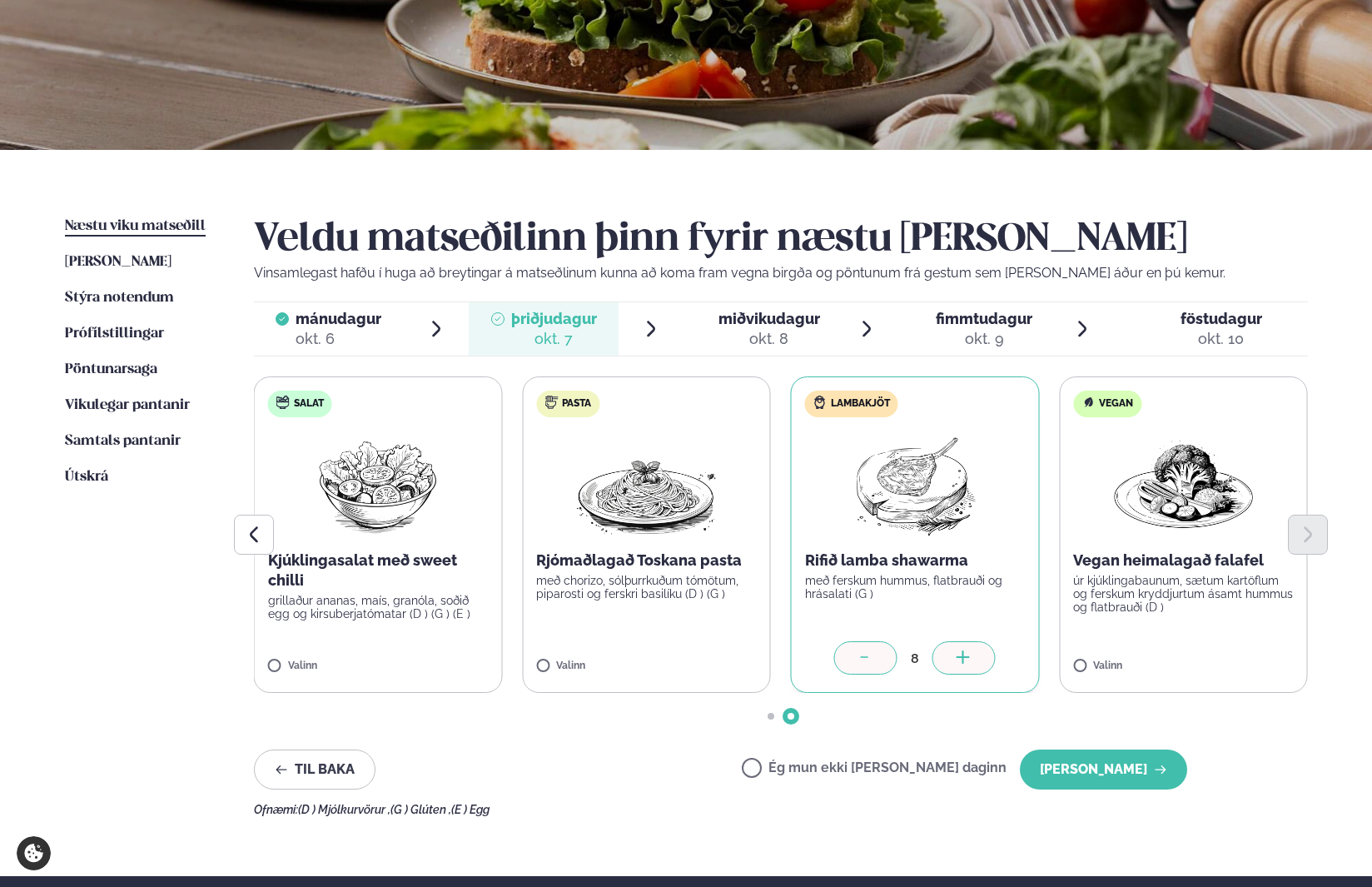  I want to click on span: Salat, so click(309, 403).